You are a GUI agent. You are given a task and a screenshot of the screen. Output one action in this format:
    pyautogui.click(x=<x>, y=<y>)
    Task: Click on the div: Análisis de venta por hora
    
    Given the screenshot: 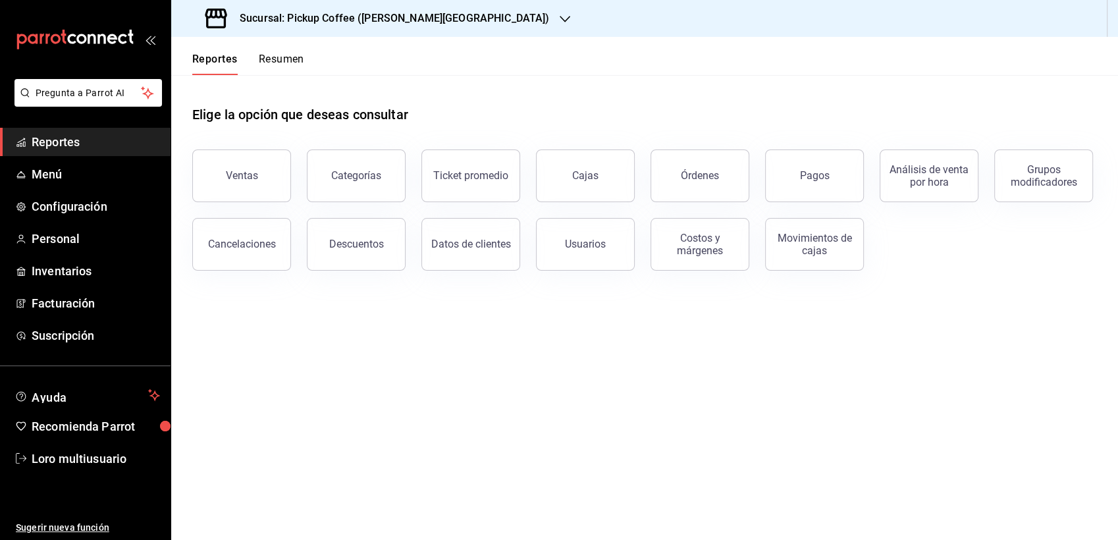 What is the action you would take?
    pyautogui.click(x=929, y=176)
    